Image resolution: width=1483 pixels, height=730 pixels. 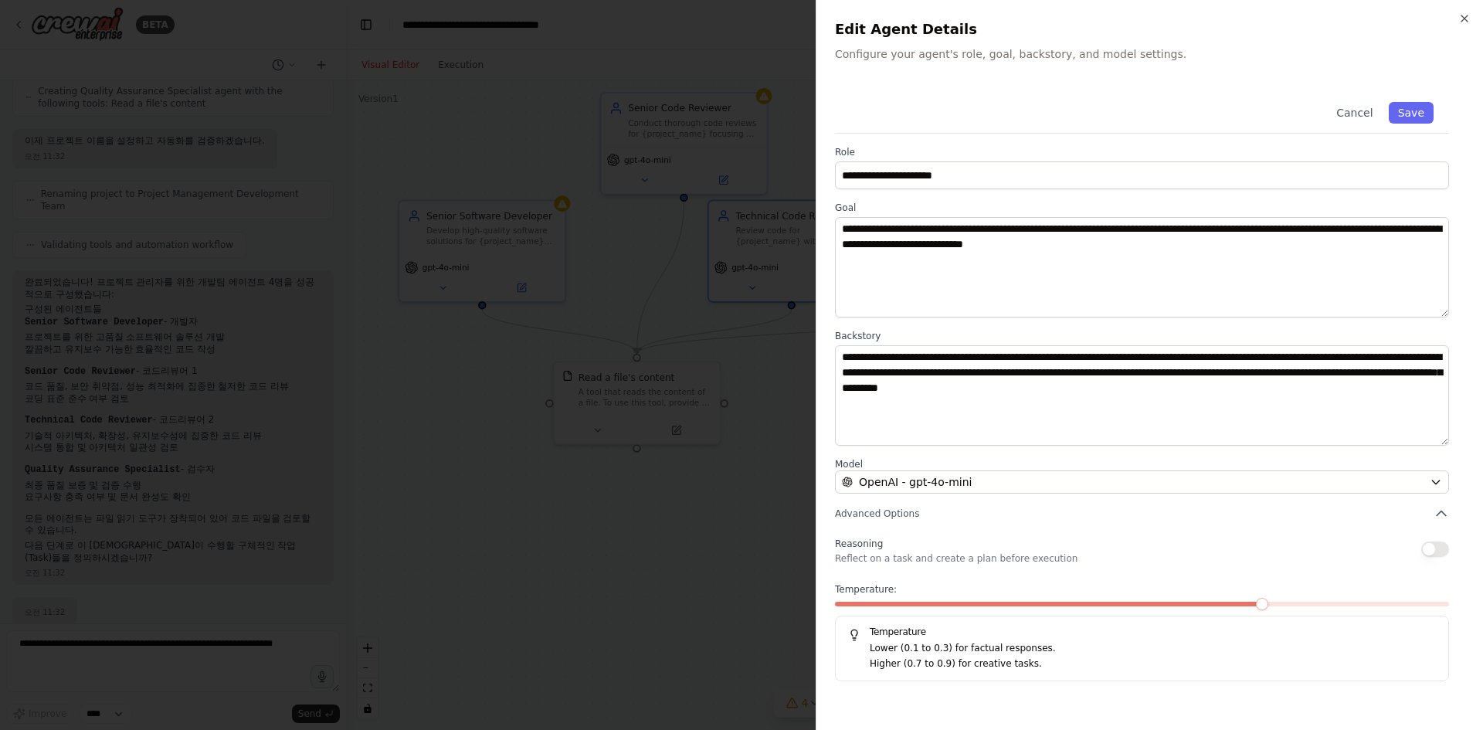 I want to click on span: Temperature:, so click(x=866, y=589).